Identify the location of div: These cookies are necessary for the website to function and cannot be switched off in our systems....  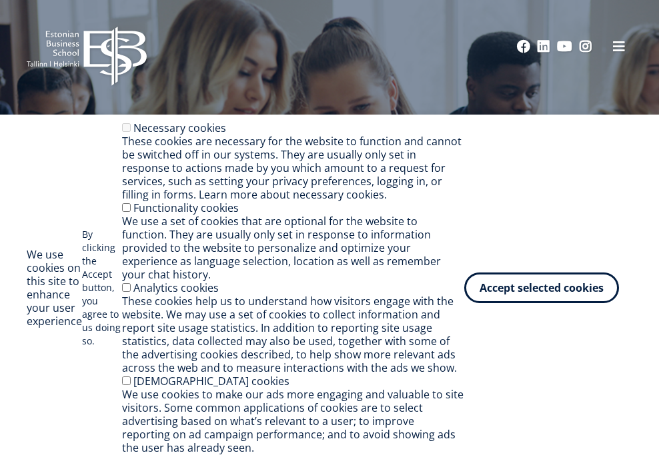
(293, 168).